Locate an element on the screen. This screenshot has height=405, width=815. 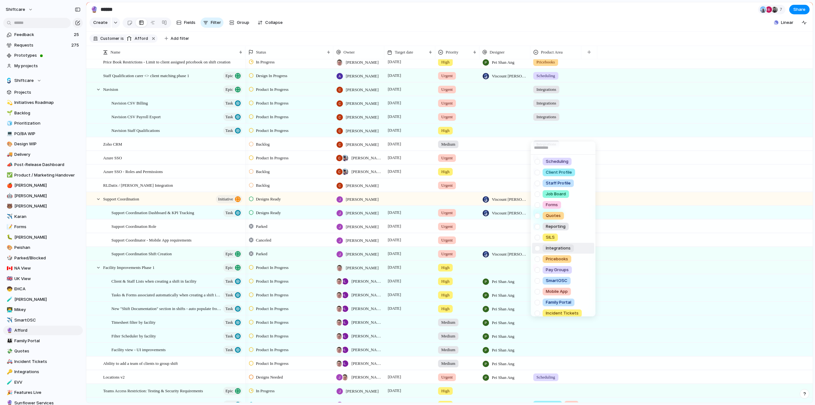
span: SmartOSC is located at coordinates (557, 281).